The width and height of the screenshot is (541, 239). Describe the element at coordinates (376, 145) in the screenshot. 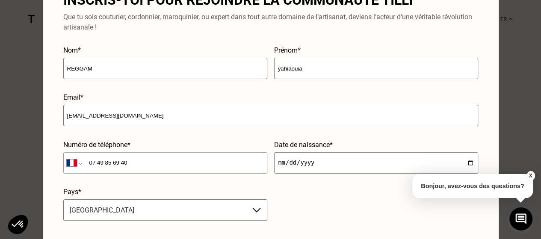

I see `label: Date de naissance*` at that location.